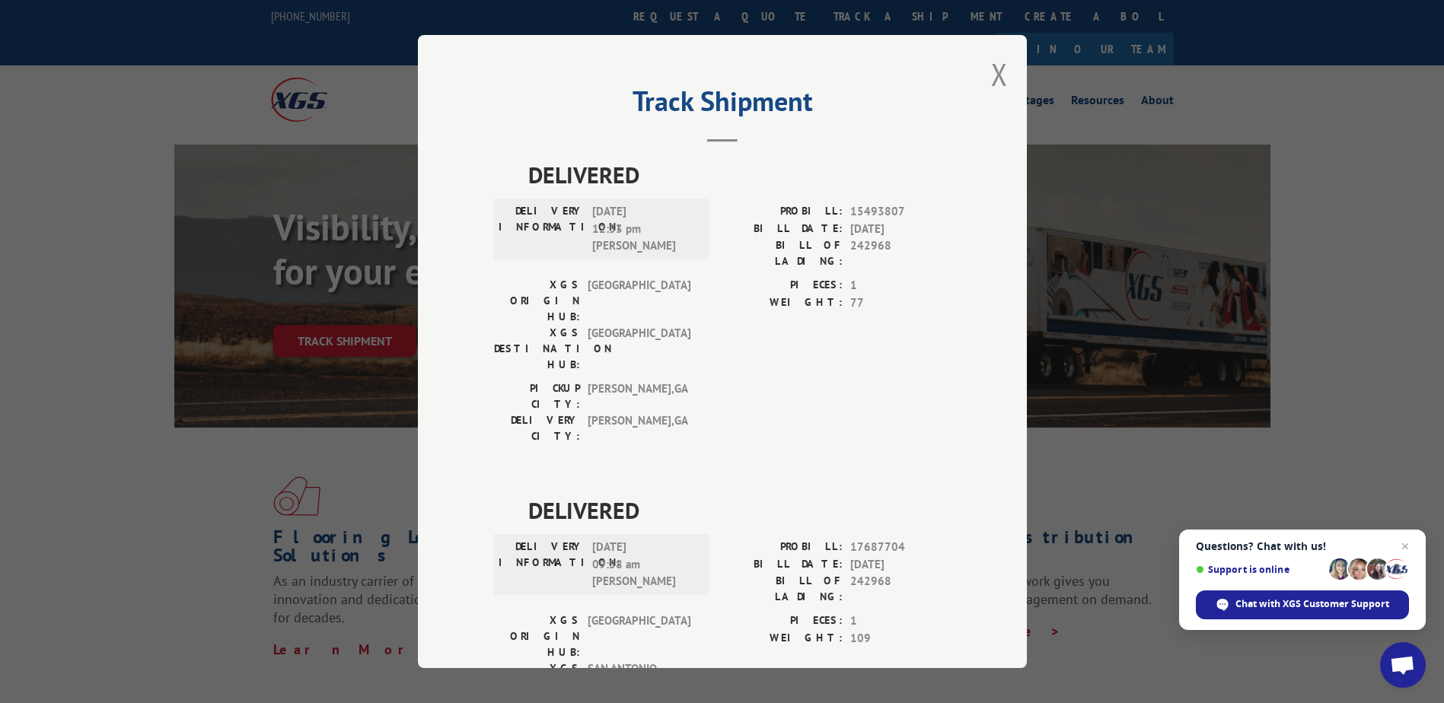  I want to click on div: Open chat, so click(1403, 665).